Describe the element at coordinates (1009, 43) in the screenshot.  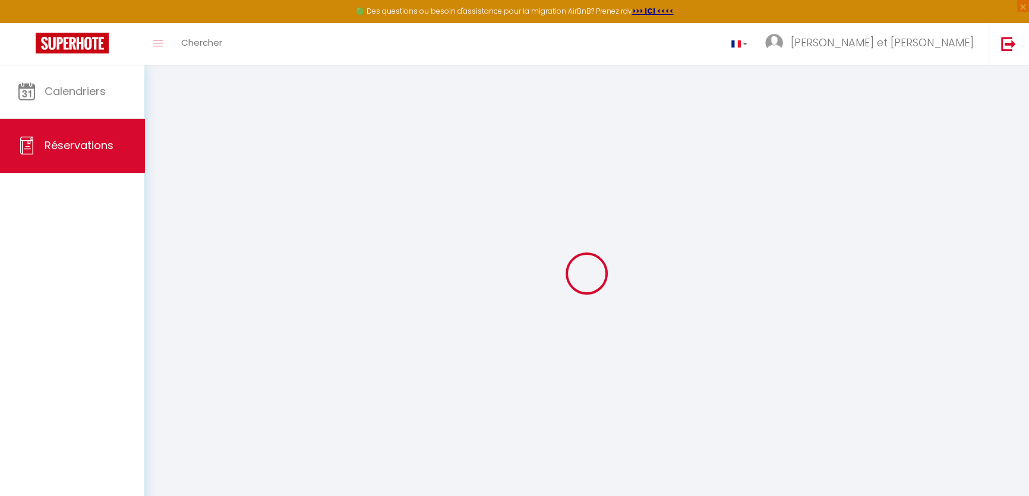
I see `img: logout` at that location.